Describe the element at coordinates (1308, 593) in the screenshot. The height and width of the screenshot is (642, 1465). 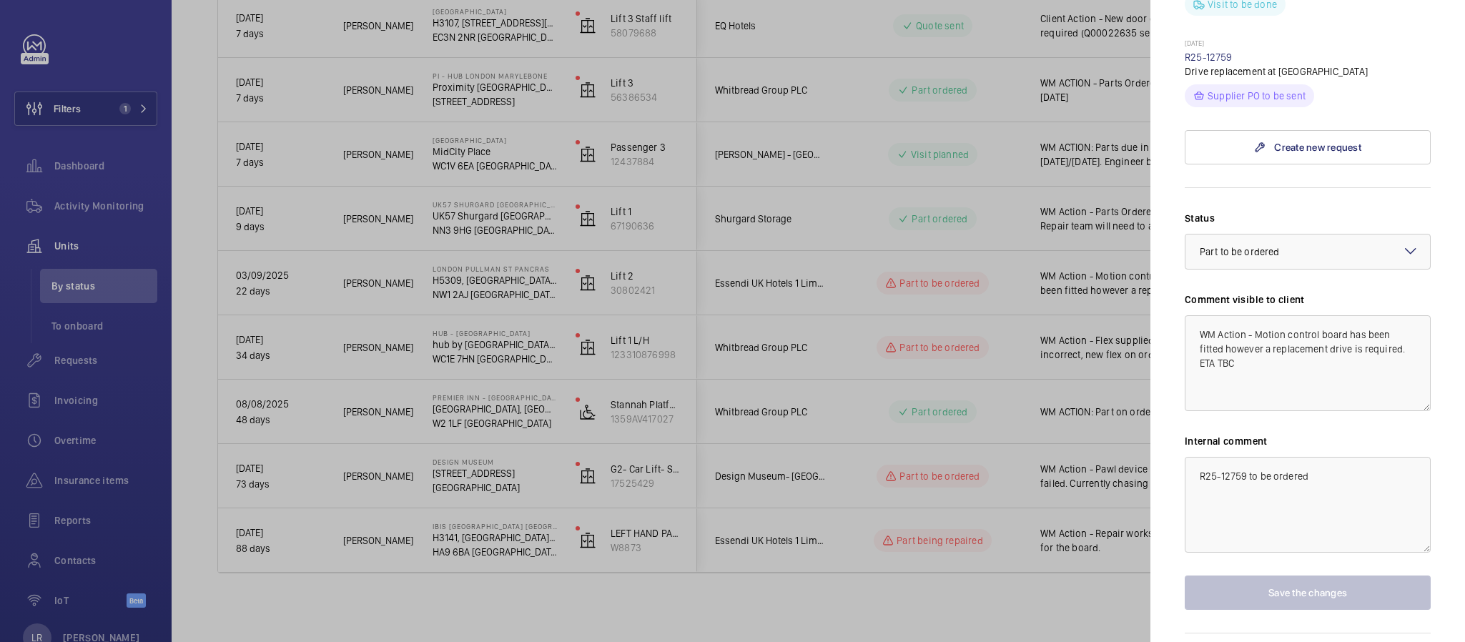
I see `button: Save the changes` at that location.